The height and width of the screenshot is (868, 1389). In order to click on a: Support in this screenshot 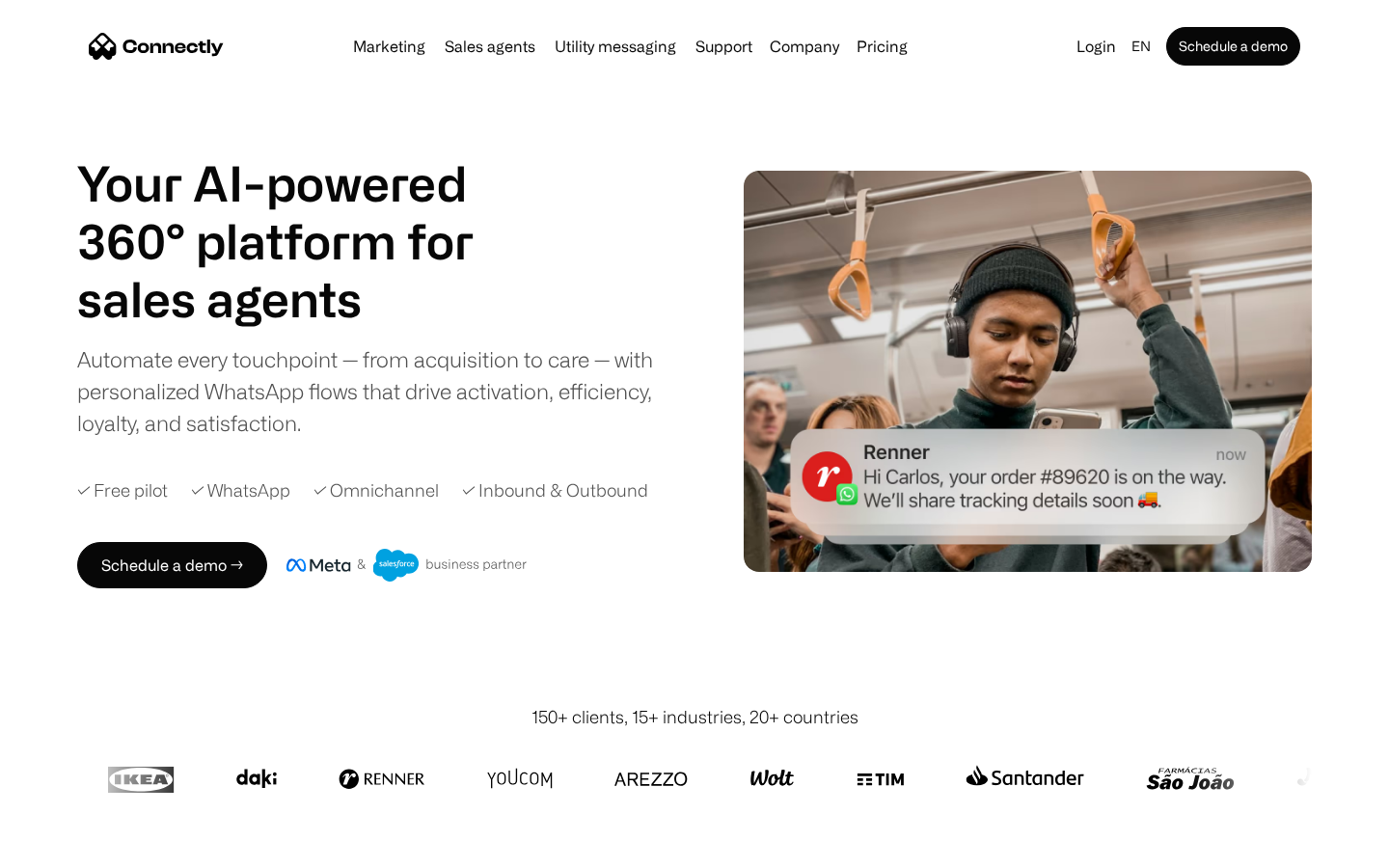, I will do `click(723, 46)`.